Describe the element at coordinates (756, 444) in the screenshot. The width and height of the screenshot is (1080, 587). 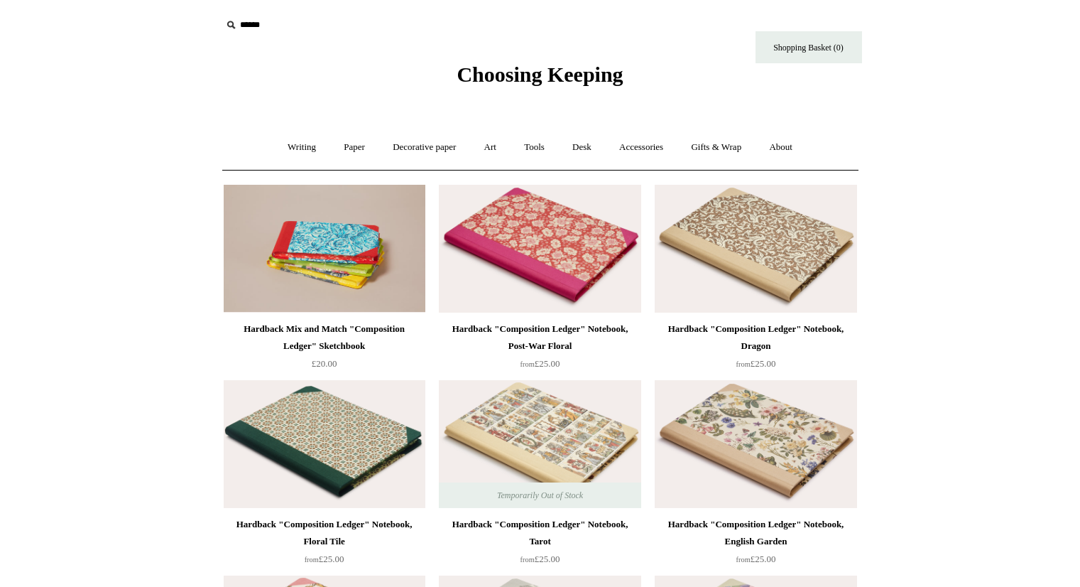
I see `a: Hardback "Composition Ledger" Notebook, English Garden Hardback "Composition Ledger" Notebook, En...` at that location.